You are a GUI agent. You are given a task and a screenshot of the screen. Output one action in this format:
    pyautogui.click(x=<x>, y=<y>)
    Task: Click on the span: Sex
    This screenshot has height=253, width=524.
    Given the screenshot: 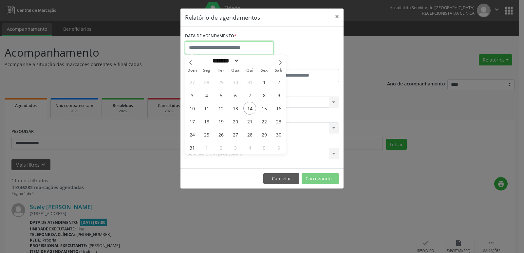 What is the action you would take?
    pyautogui.click(x=264, y=70)
    